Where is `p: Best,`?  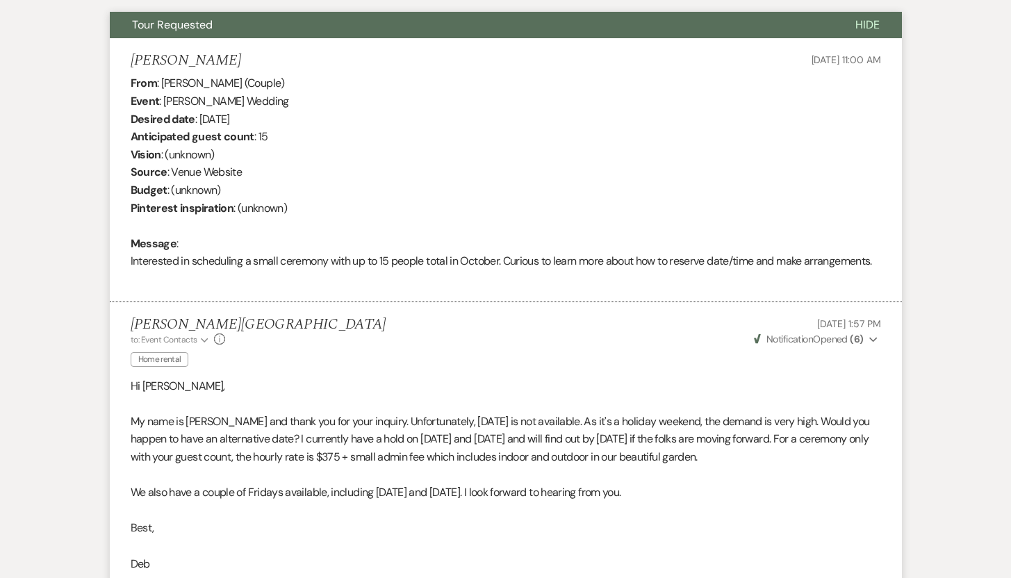
p: Best, is located at coordinates (506, 528).